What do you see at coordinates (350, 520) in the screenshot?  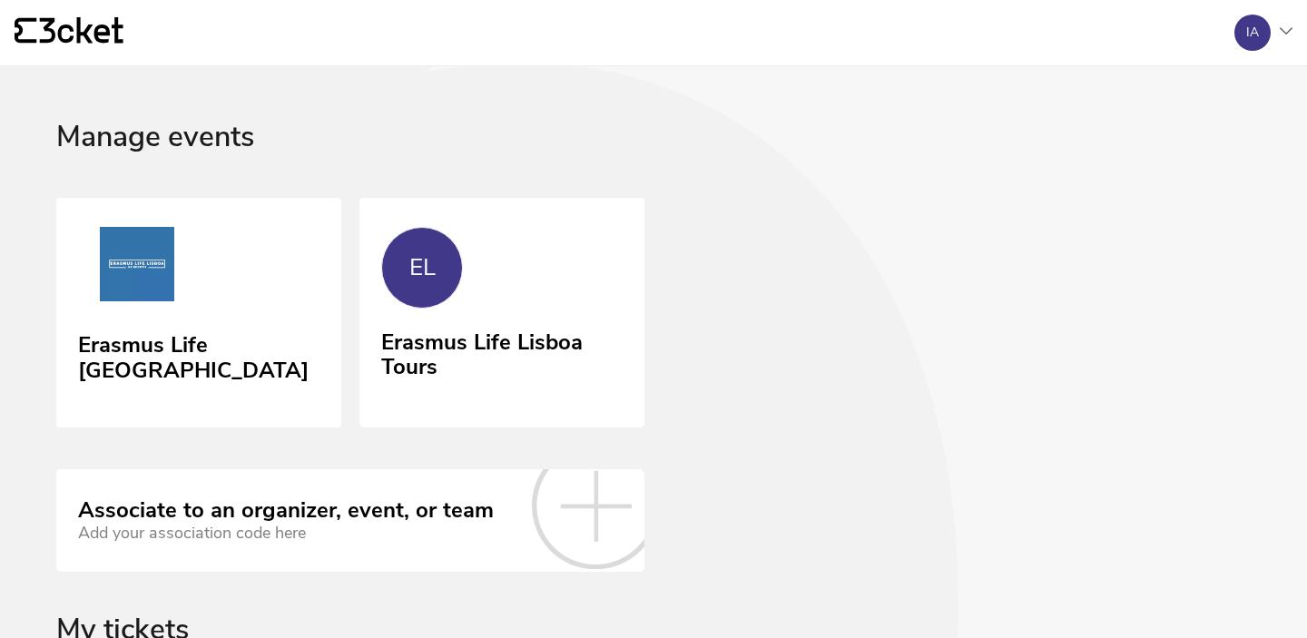 I see `a: Associate to an organizer, event, or team Add your association code here` at bounding box center [350, 520].